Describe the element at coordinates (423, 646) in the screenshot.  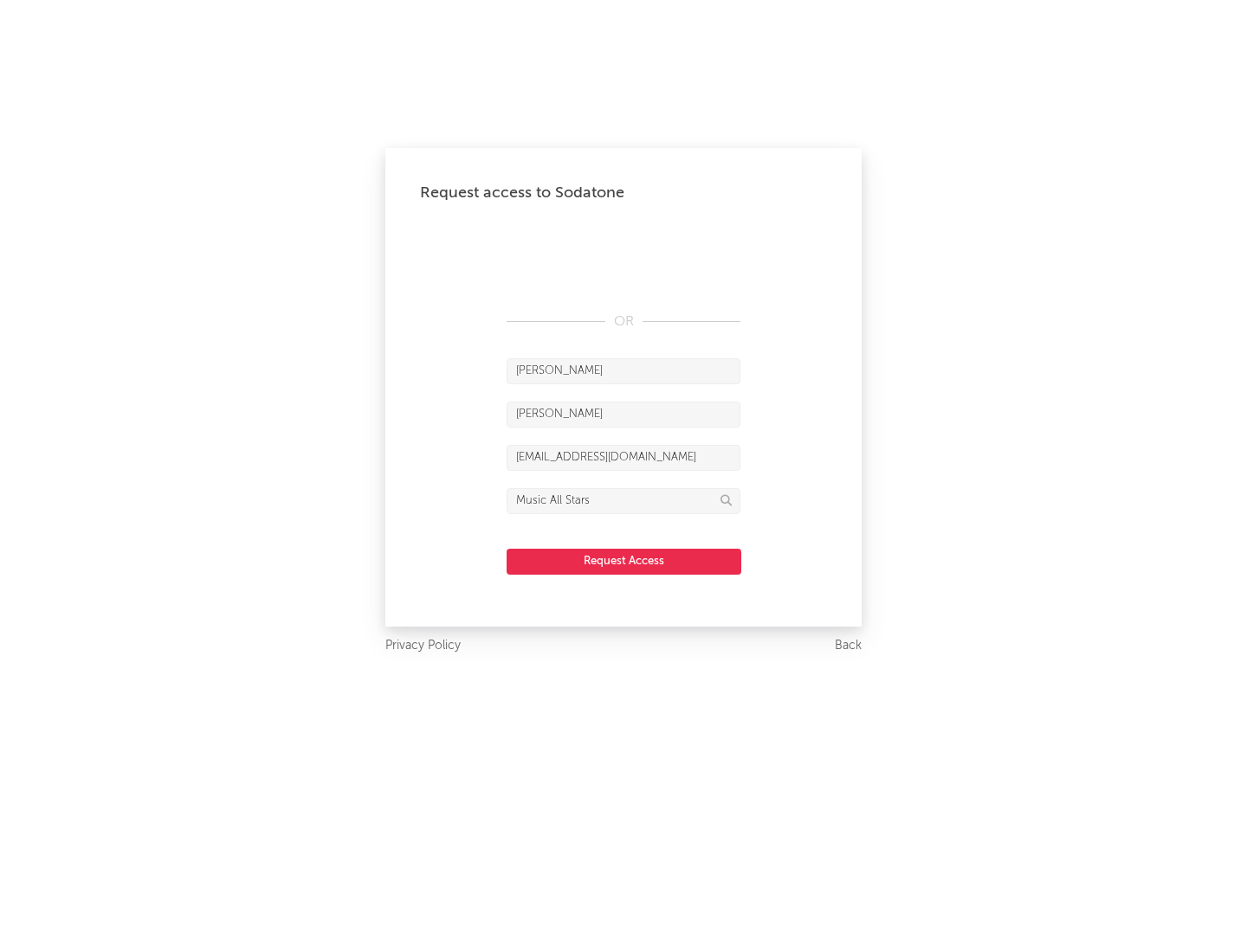
I see `a: Privacy Policy` at that location.